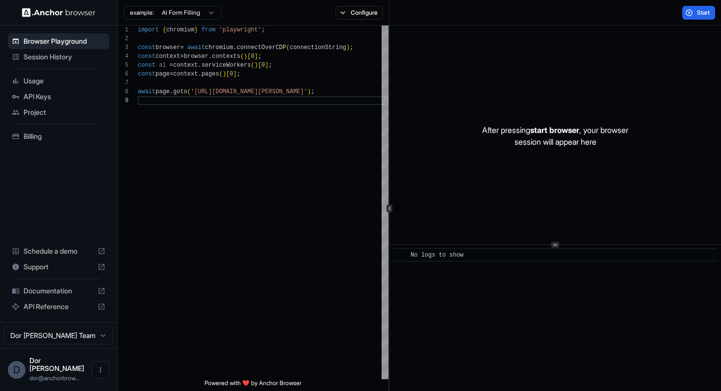  What do you see at coordinates (123, 101) in the screenshot?
I see `div: 9` at bounding box center [123, 101].